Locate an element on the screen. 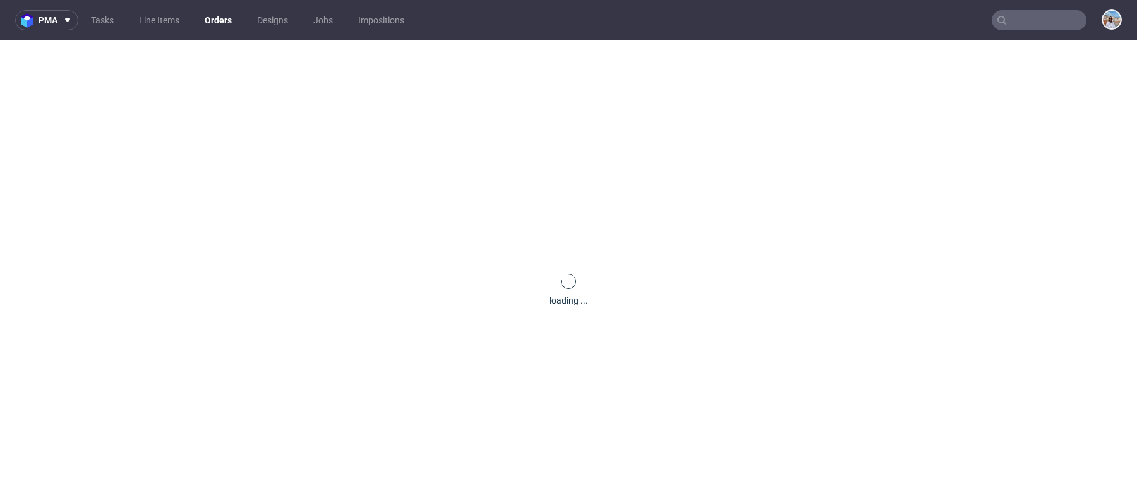  span: pma is located at coordinates (48, 20).